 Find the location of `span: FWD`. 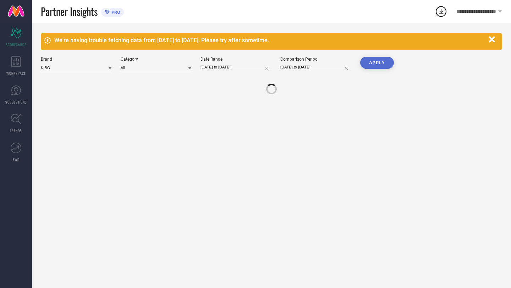

span: FWD is located at coordinates (16, 159).